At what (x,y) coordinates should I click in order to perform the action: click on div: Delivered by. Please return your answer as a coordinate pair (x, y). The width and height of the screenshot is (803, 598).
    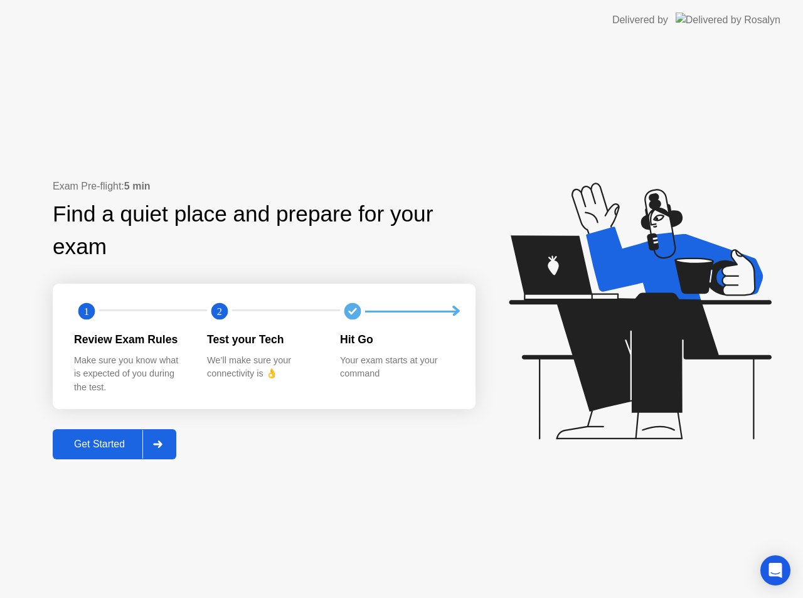
    Looking at the image, I should click on (640, 20).